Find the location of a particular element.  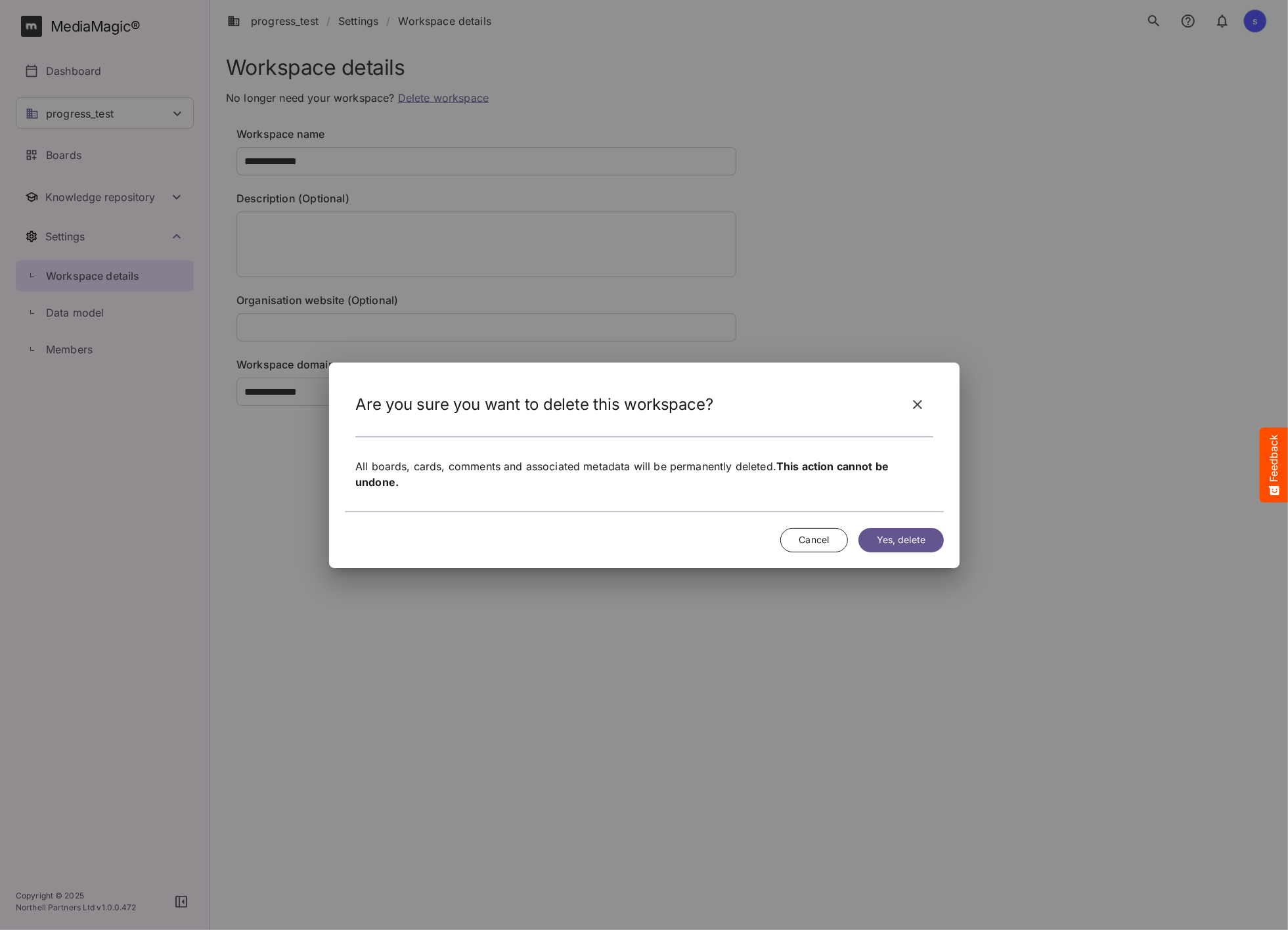

p: All boards, cards, comments and associated metadata will be permanently deleted. is located at coordinates (644, 475).